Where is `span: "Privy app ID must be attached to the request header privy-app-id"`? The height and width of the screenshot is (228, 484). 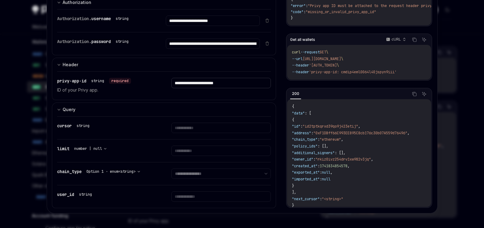 span: "Privy app ID must be attached to the request header privy-app-id" is located at coordinates (378, 6).